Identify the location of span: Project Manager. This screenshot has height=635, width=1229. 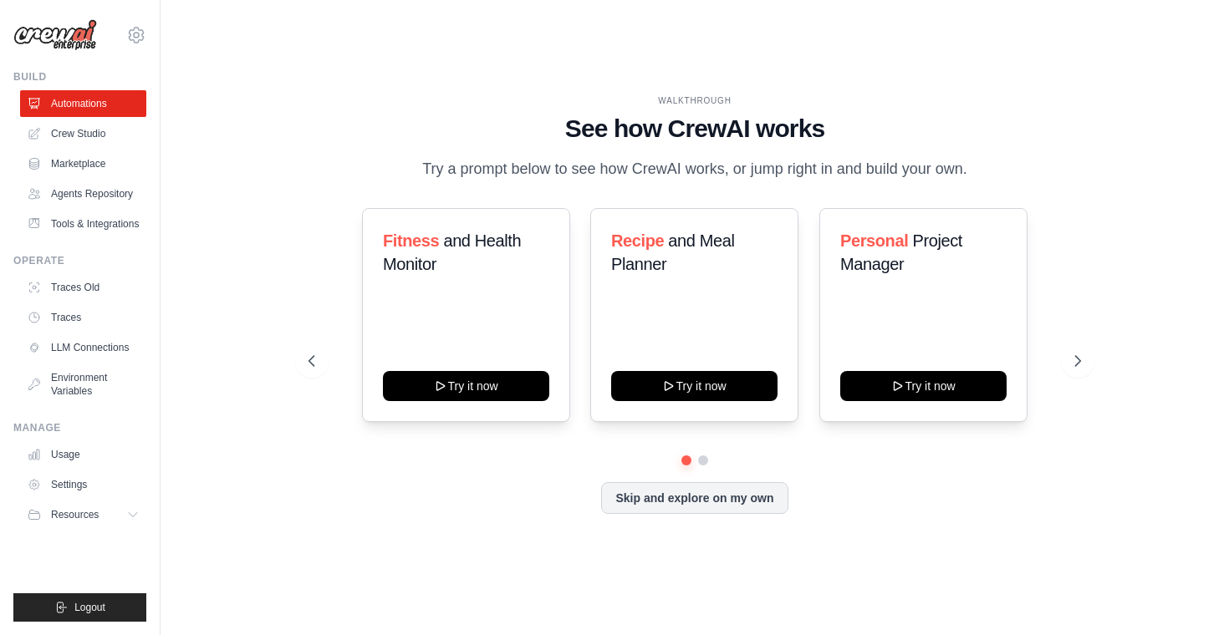
(901, 252).